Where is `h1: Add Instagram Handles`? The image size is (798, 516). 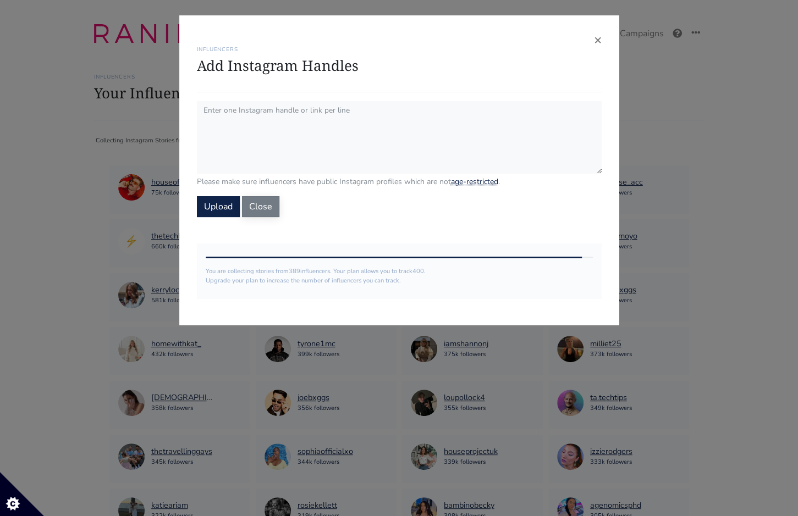 h1: Add Instagram Handles is located at coordinates (399, 65).